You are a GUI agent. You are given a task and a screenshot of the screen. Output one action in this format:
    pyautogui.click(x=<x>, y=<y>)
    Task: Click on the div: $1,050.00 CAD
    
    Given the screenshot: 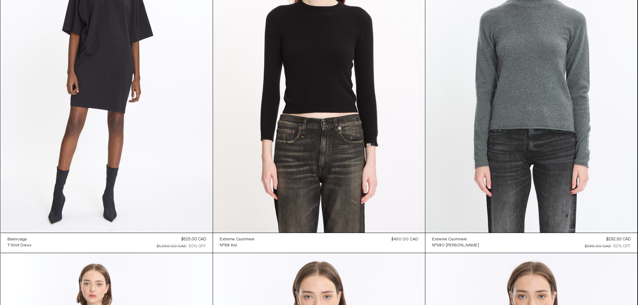 What is the action you would take?
    pyautogui.click(x=172, y=247)
    